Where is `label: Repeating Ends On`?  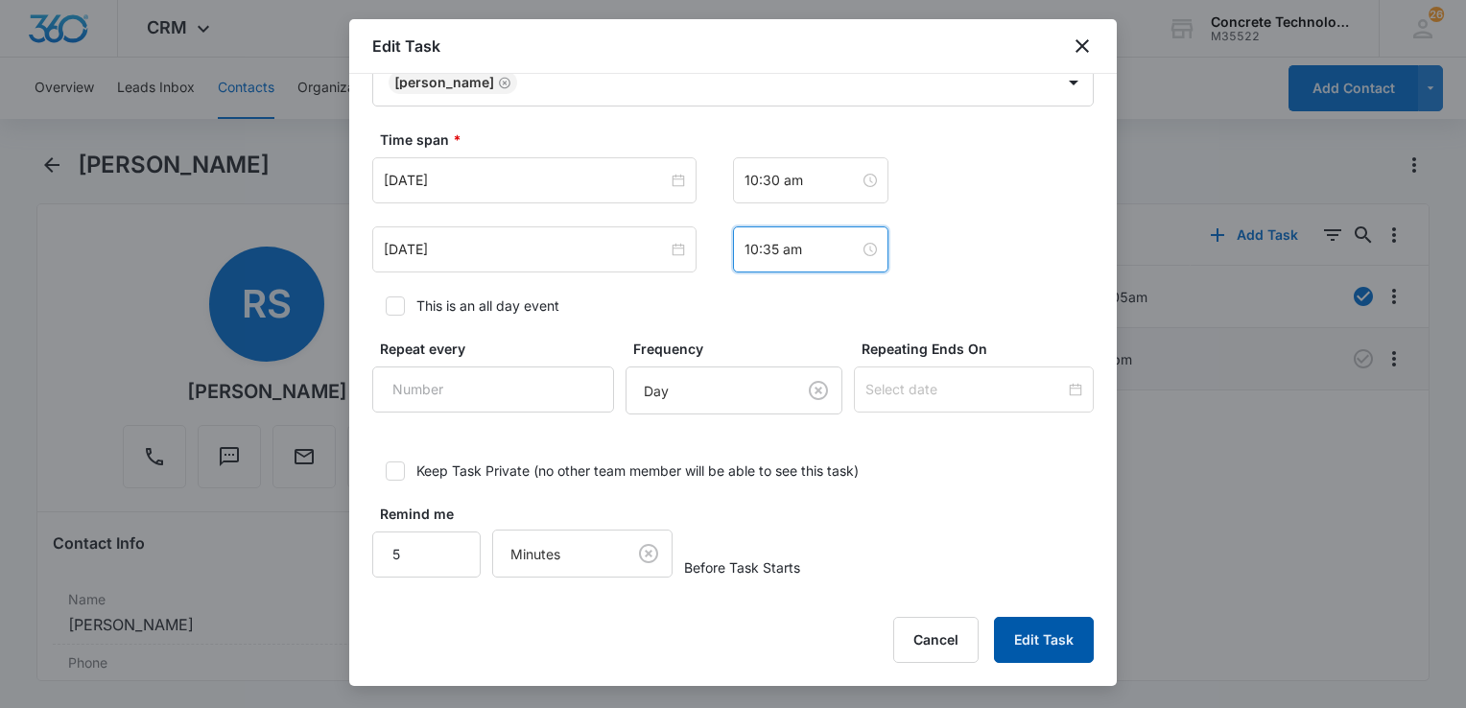 label: Repeating Ends On is located at coordinates (982, 348).